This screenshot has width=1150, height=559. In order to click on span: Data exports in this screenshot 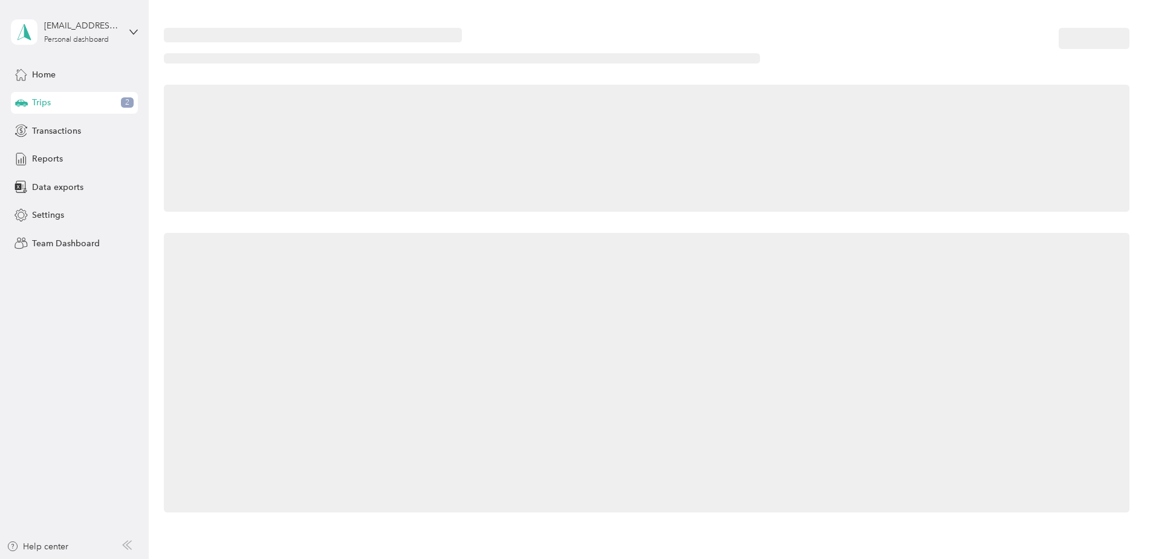, I will do `click(57, 187)`.